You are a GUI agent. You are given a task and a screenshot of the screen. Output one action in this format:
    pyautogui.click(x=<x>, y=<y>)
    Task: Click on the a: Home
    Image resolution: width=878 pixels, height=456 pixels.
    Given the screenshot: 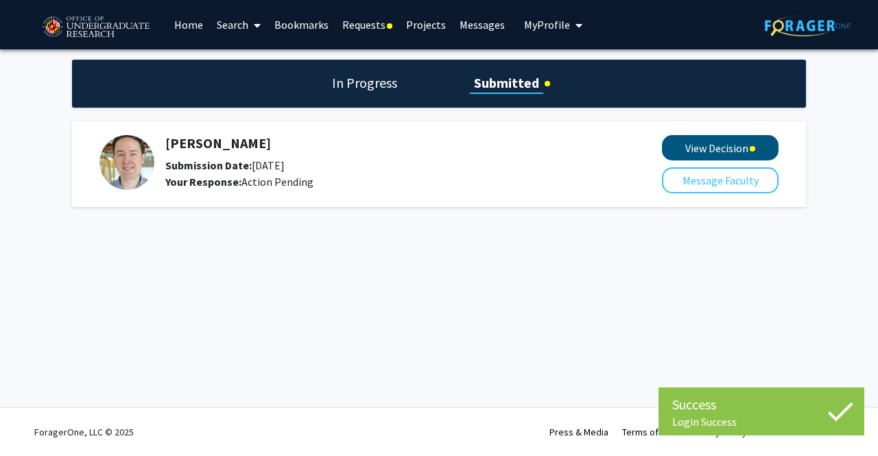 What is the action you would take?
    pyautogui.click(x=189, y=25)
    